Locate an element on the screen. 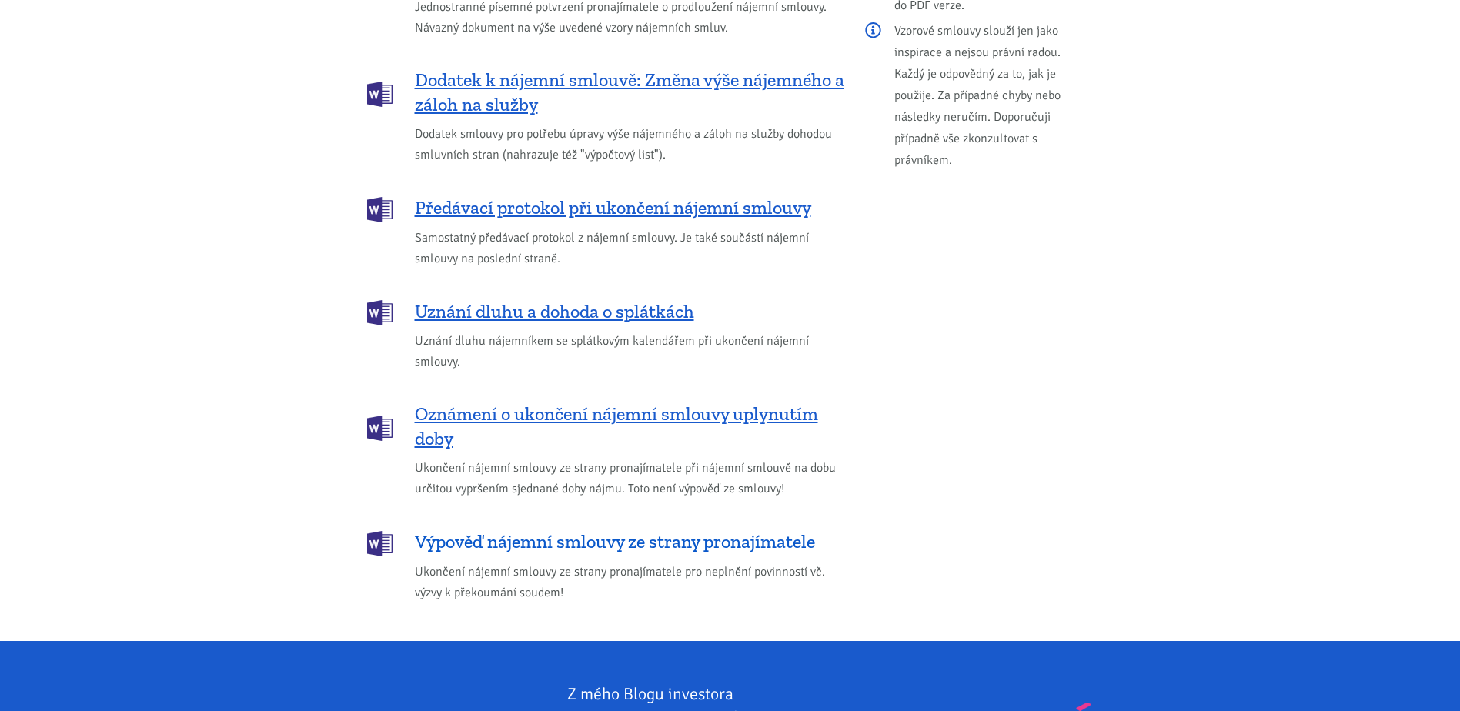  div: Z mého Blogu investora is located at coordinates (799, 694).